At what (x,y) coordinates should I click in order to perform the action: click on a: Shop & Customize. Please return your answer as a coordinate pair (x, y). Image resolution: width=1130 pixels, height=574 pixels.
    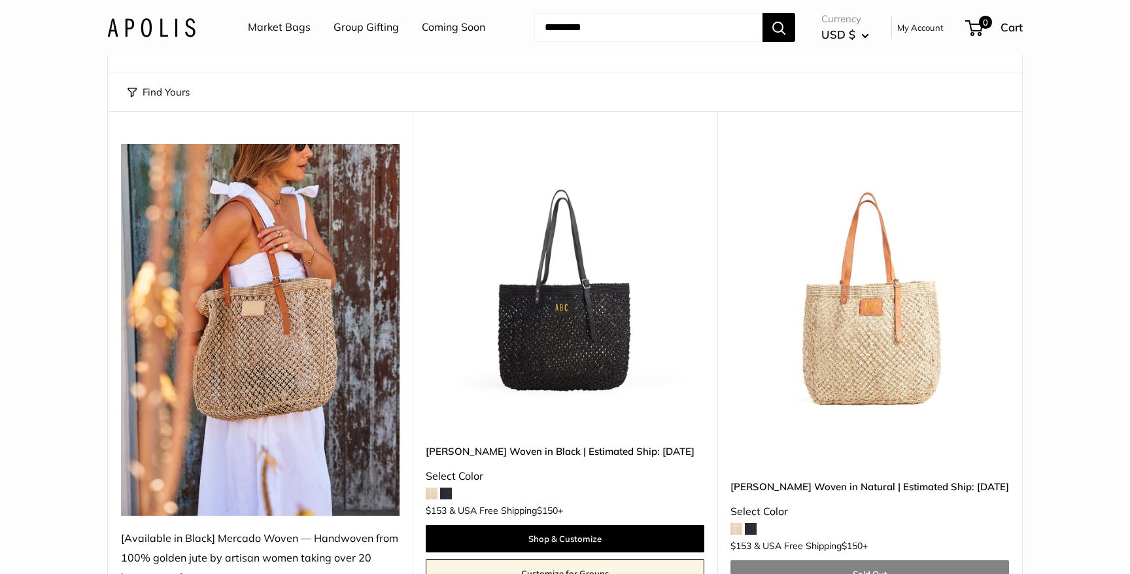
    Looking at the image, I should click on (565, 538).